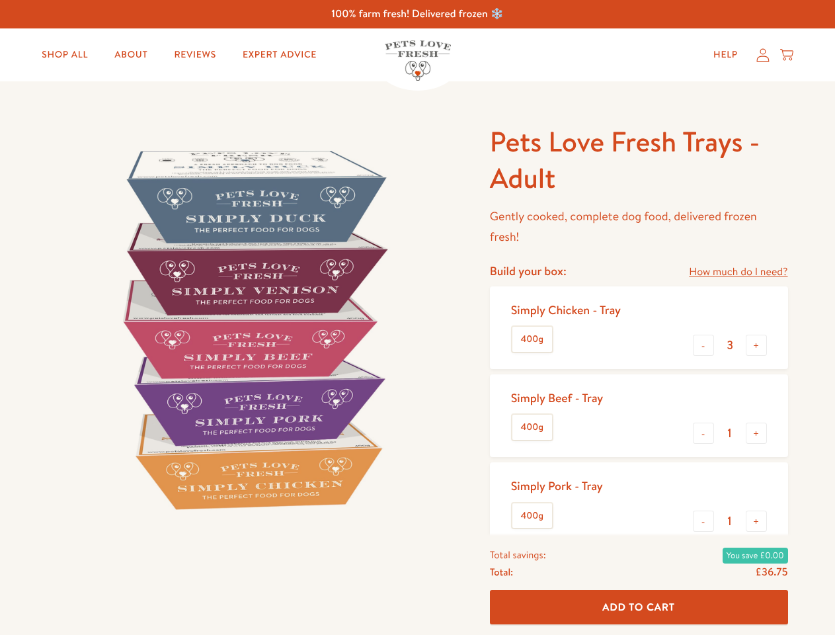 The image size is (835, 635). What do you see at coordinates (738, 272) in the screenshot?
I see `a: How much do I need?` at bounding box center [738, 272].